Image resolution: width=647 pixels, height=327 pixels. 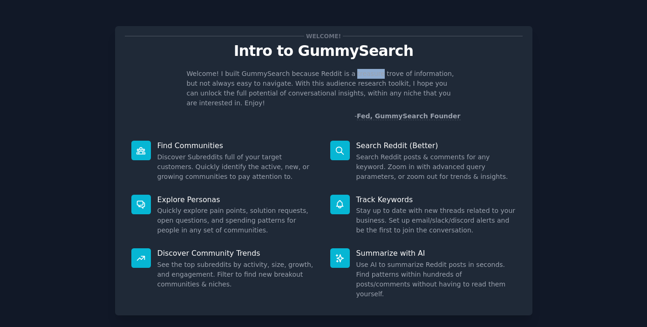 I want to click on dd: Stay up to date with new threads related to your business. Set up email/slack/discord alerts and ..., so click(x=436, y=220).